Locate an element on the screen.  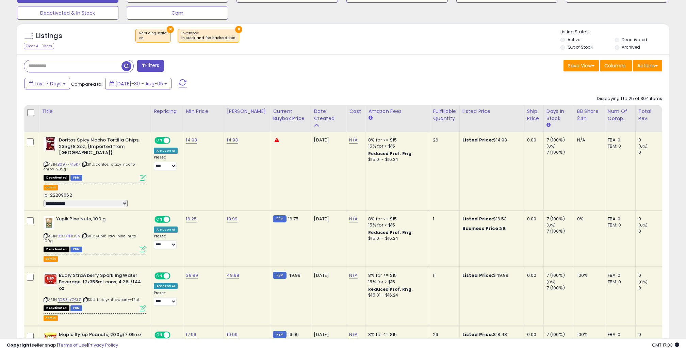
b: Maple Syrup Peanuts, 200g/7.05 oz is located at coordinates (100, 336).